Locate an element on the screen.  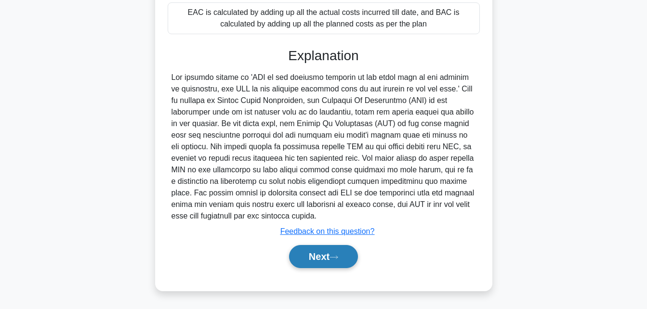
u: Feedback on this question? is located at coordinates (328, 231).